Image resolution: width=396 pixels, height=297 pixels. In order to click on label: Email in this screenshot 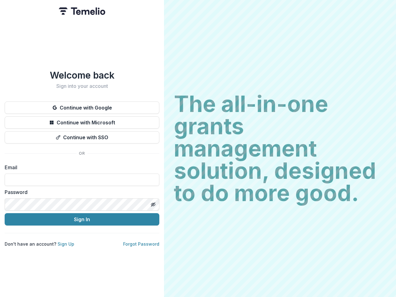, I will do `click(80, 167)`.